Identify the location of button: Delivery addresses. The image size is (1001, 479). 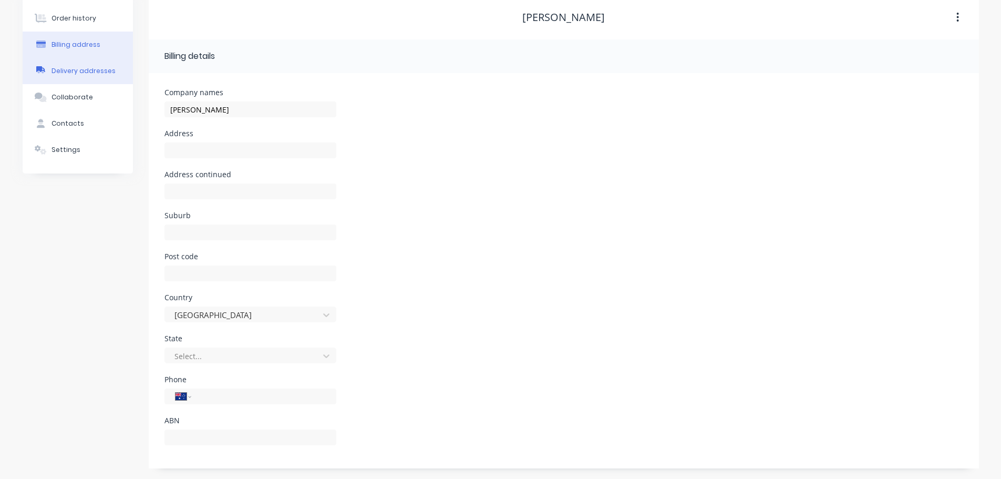
(78, 71).